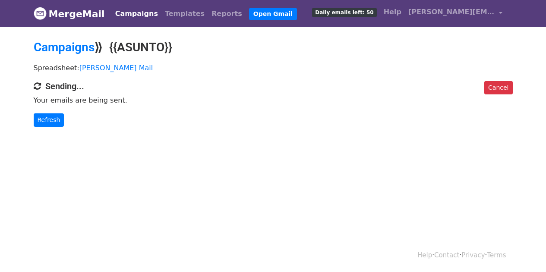 The height and width of the screenshot is (272, 546). What do you see at coordinates (49, 120) in the screenshot?
I see `a: Refresh` at bounding box center [49, 120].